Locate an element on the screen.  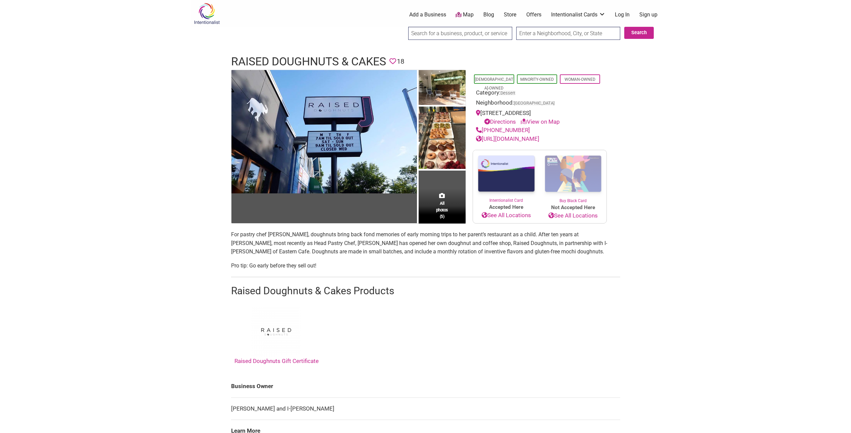
a: Directions is located at coordinates (500, 122).